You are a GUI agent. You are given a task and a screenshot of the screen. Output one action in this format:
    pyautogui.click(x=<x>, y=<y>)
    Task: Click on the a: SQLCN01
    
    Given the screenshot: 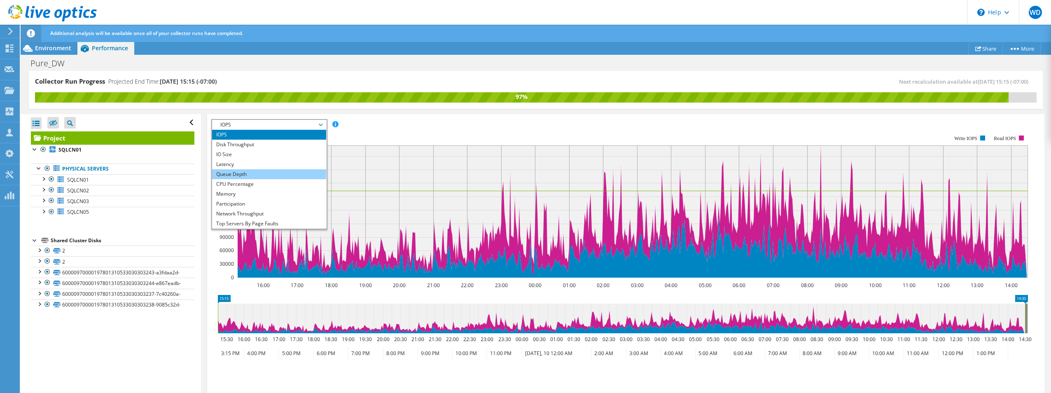 What is the action you would take?
    pyautogui.click(x=112, y=179)
    